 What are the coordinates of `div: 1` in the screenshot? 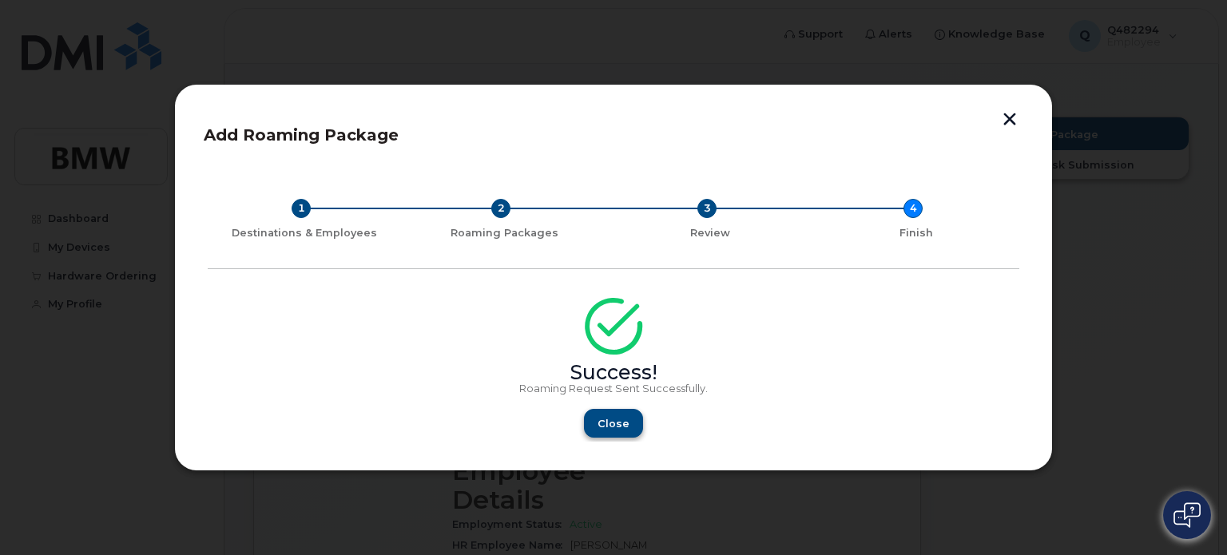 It's located at (301, 208).